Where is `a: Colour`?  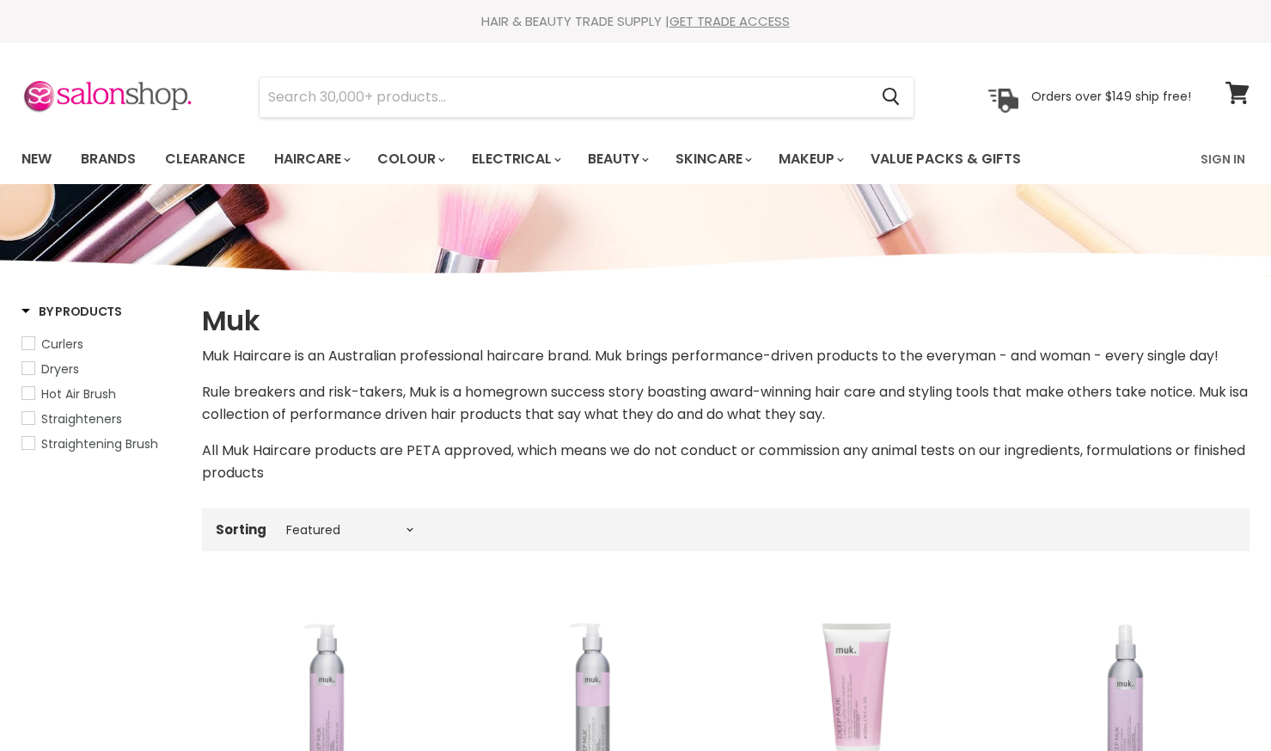 a: Colour is located at coordinates (410, 159).